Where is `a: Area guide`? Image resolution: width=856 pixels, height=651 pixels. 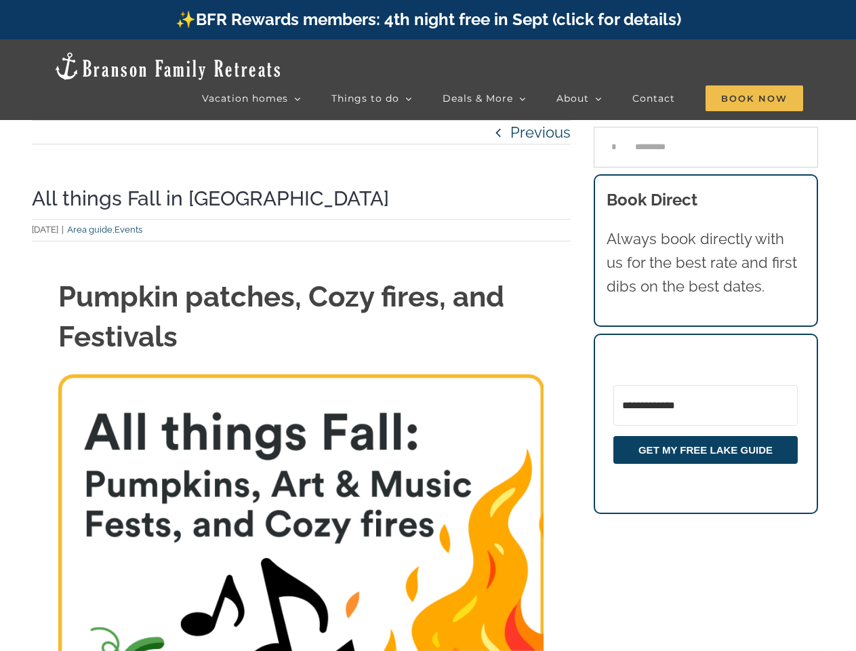
a: Area guide is located at coordinates (89, 229).